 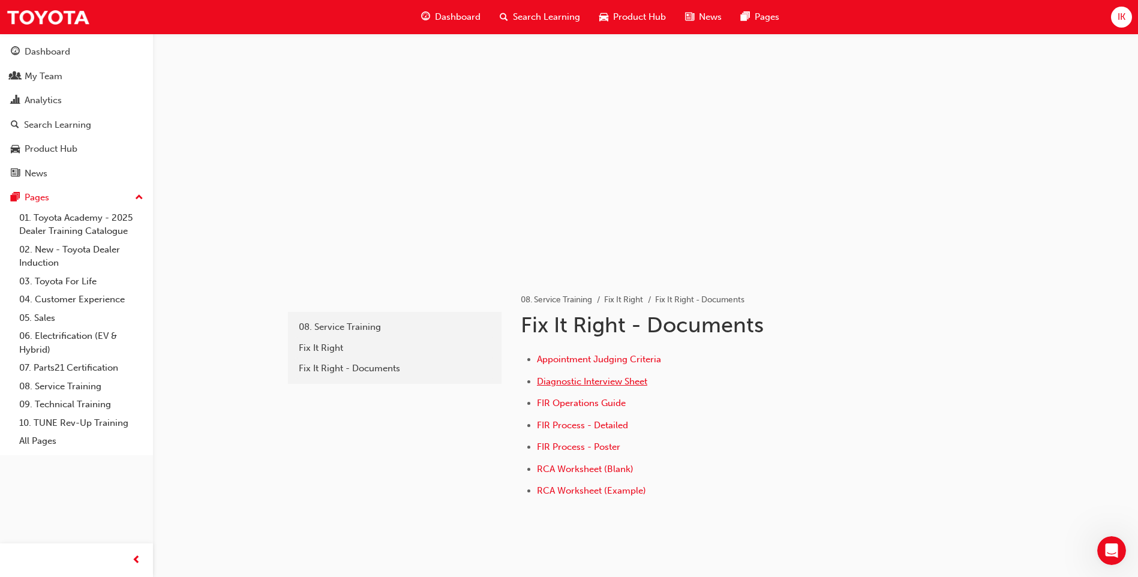 What do you see at coordinates (451, 17) in the screenshot?
I see `a: guage-iconDashboard` at bounding box center [451, 17].